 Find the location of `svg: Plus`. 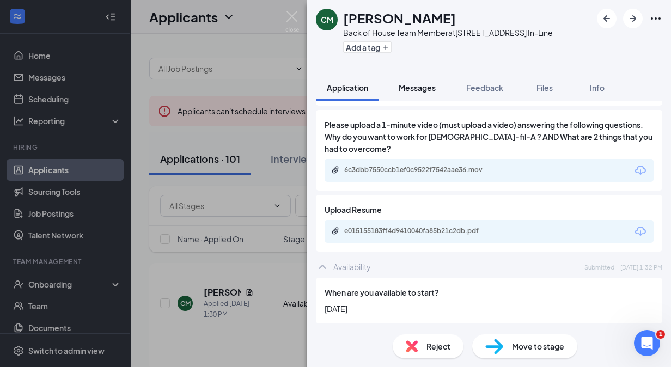

svg: Plus is located at coordinates (386, 47).